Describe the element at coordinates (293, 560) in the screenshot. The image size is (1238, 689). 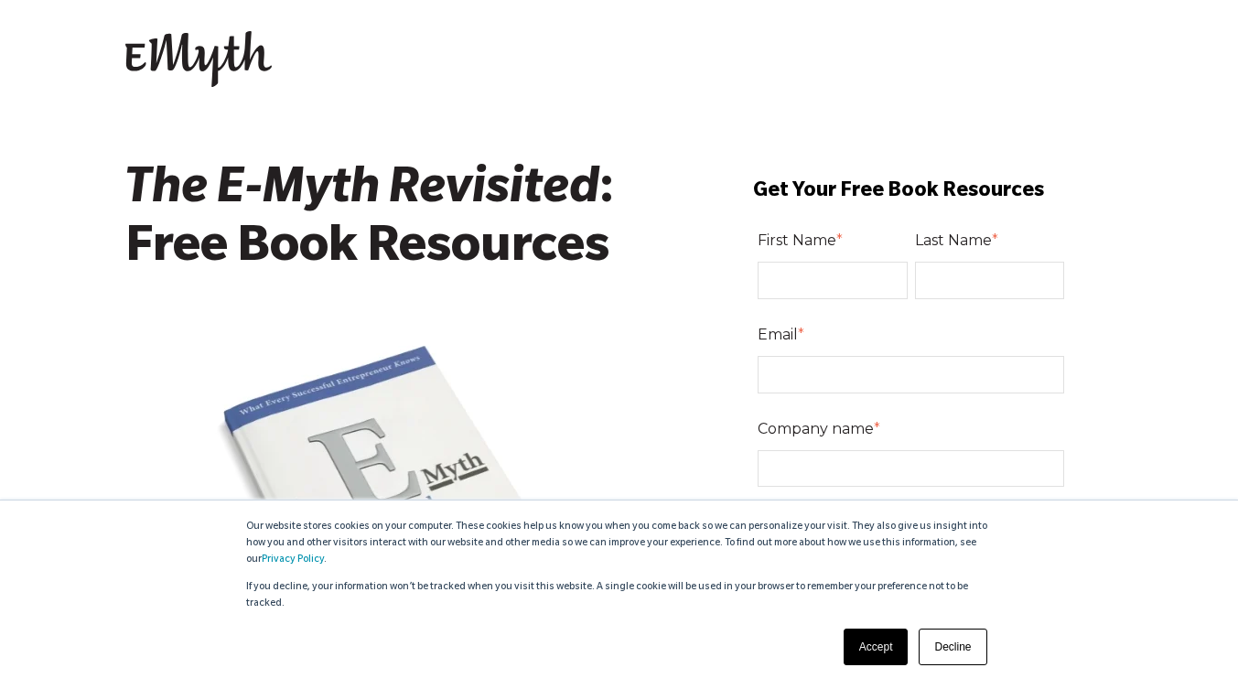
I see `a: Privacy Policy` at that location.